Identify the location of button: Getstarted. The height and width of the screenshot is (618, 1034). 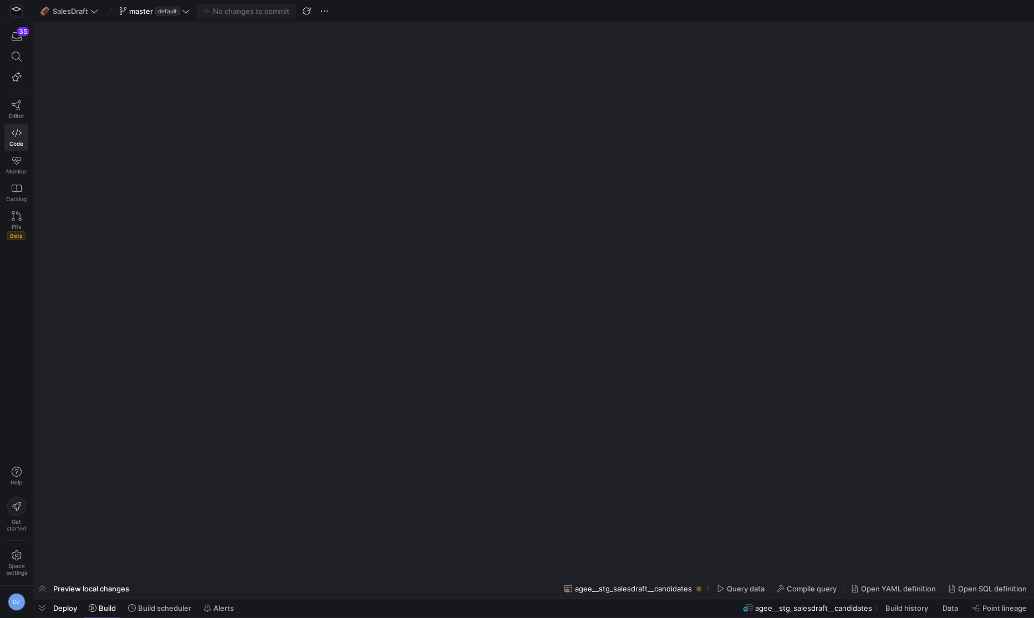
(16, 514).